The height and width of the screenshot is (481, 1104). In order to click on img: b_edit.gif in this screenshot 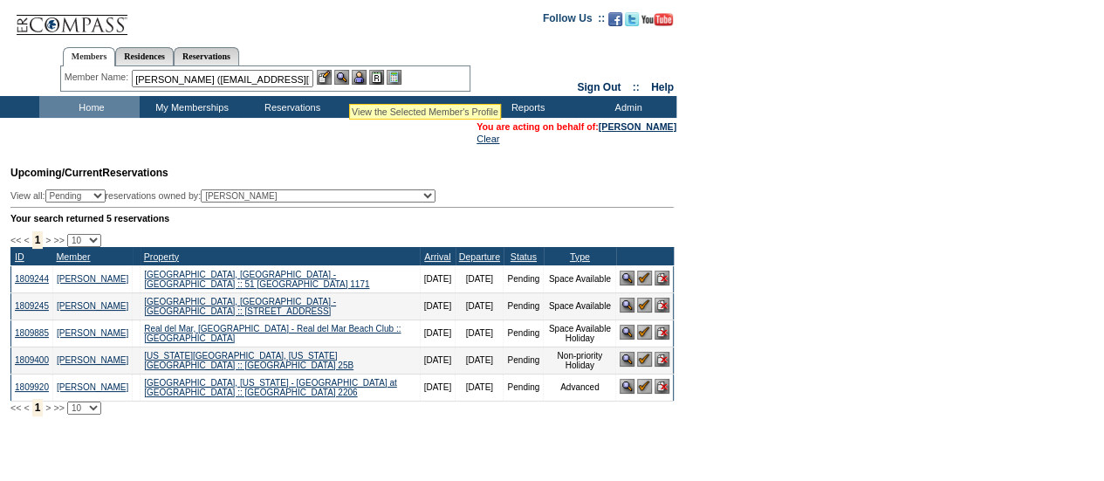, I will do `click(324, 77)`.